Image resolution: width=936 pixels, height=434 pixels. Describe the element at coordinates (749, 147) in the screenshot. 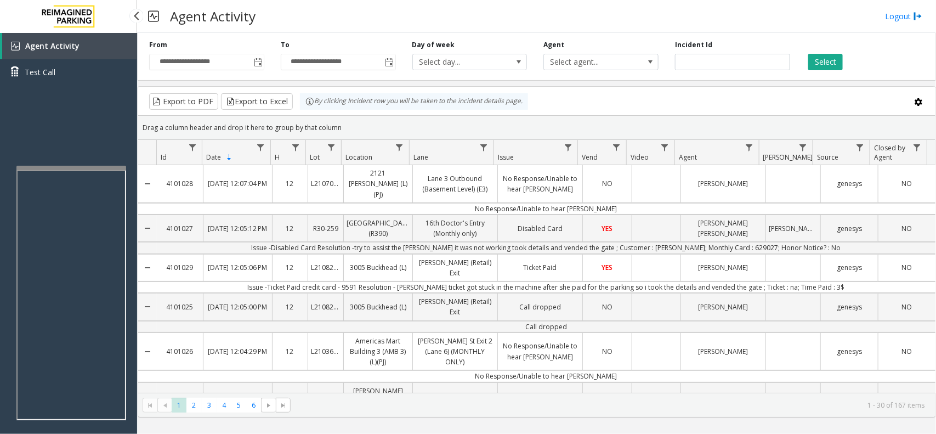

I see `a: Agent Filter Menu` at that location.